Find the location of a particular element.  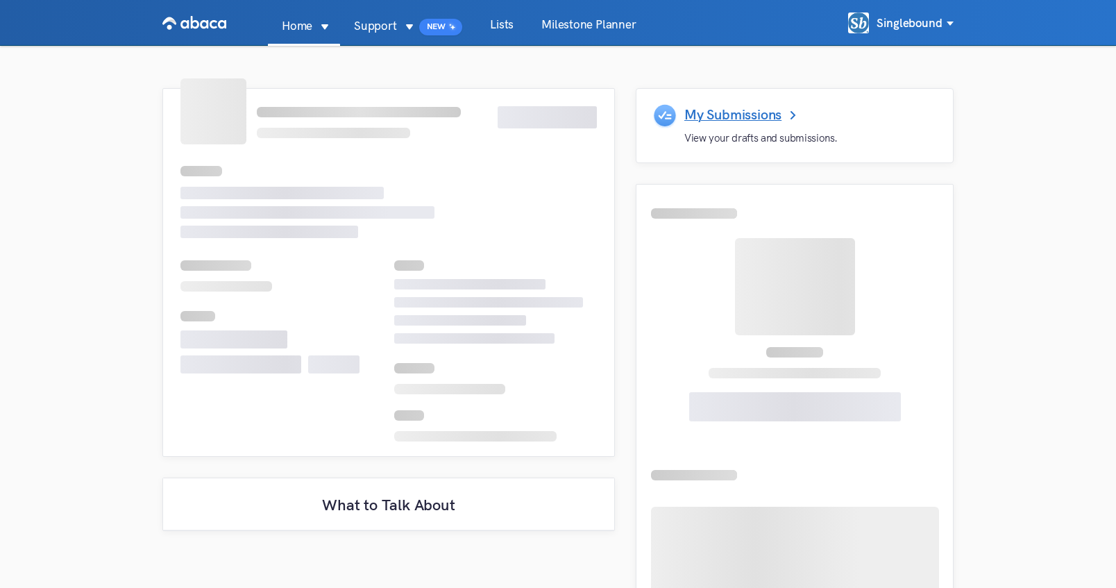

span: Singlebound is located at coordinates (915, 23).